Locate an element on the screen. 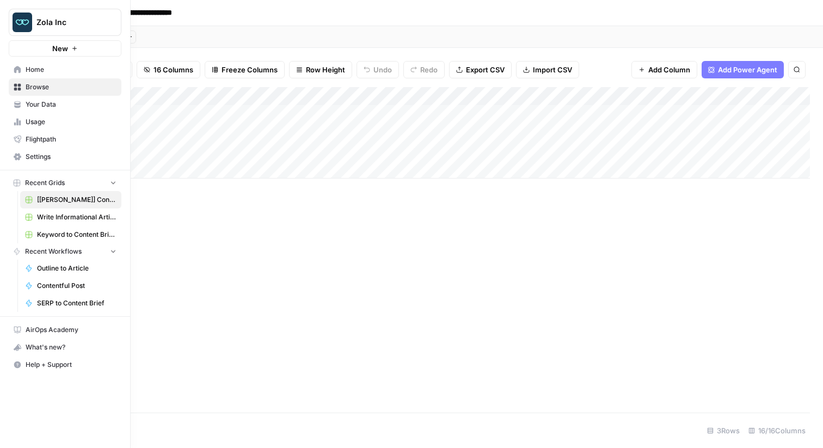 The height and width of the screenshot is (448, 823). span: Settings is located at coordinates (71, 157).